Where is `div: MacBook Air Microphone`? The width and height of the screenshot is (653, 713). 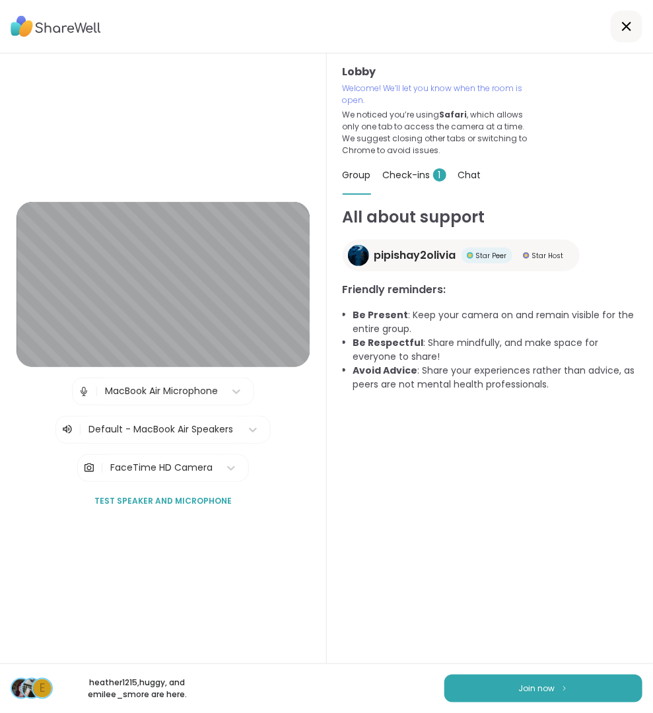 div: MacBook Air Microphone is located at coordinates (161, 391).